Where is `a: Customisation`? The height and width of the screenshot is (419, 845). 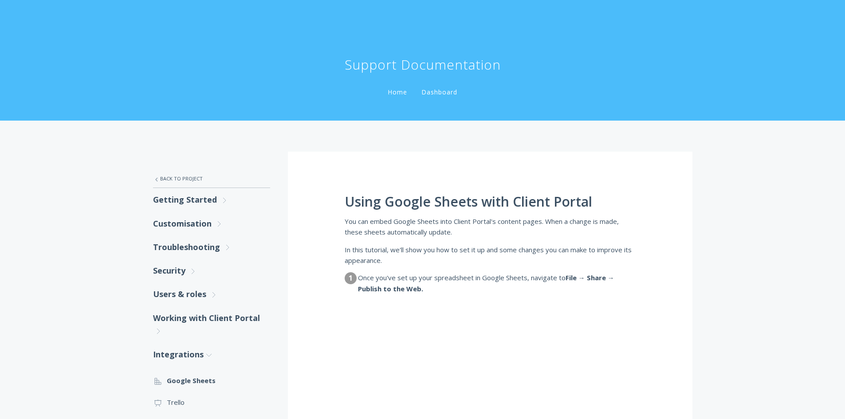
a: Customisation is located at coordinates (212, 224).